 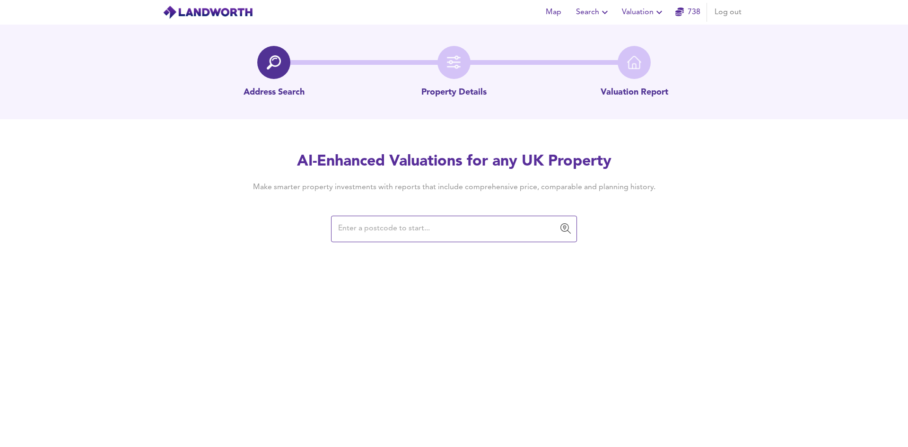 What do you see at coordinates (643, 12) in the screenshot?
I see `span: Valuation` at bounding box center [643, 12].